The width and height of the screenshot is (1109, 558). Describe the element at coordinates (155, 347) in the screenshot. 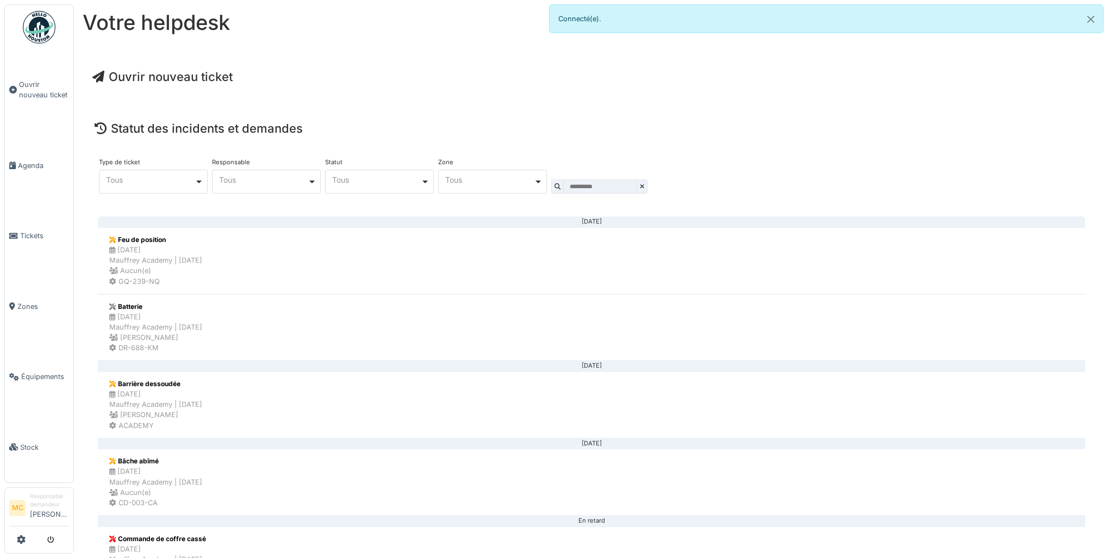

I see `div: DR-688-KM` at that location.